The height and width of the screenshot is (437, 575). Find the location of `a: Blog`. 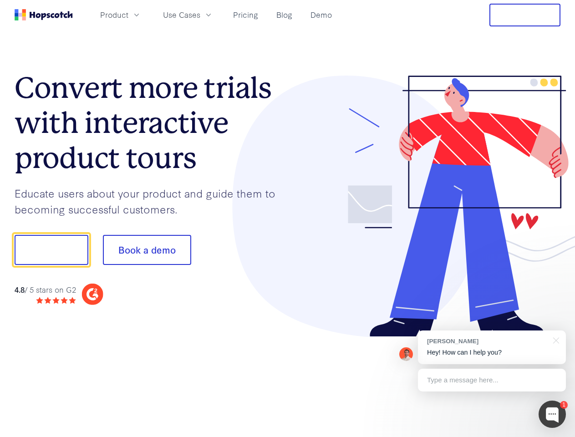

a: Blog is located at coordinates (284, 15).